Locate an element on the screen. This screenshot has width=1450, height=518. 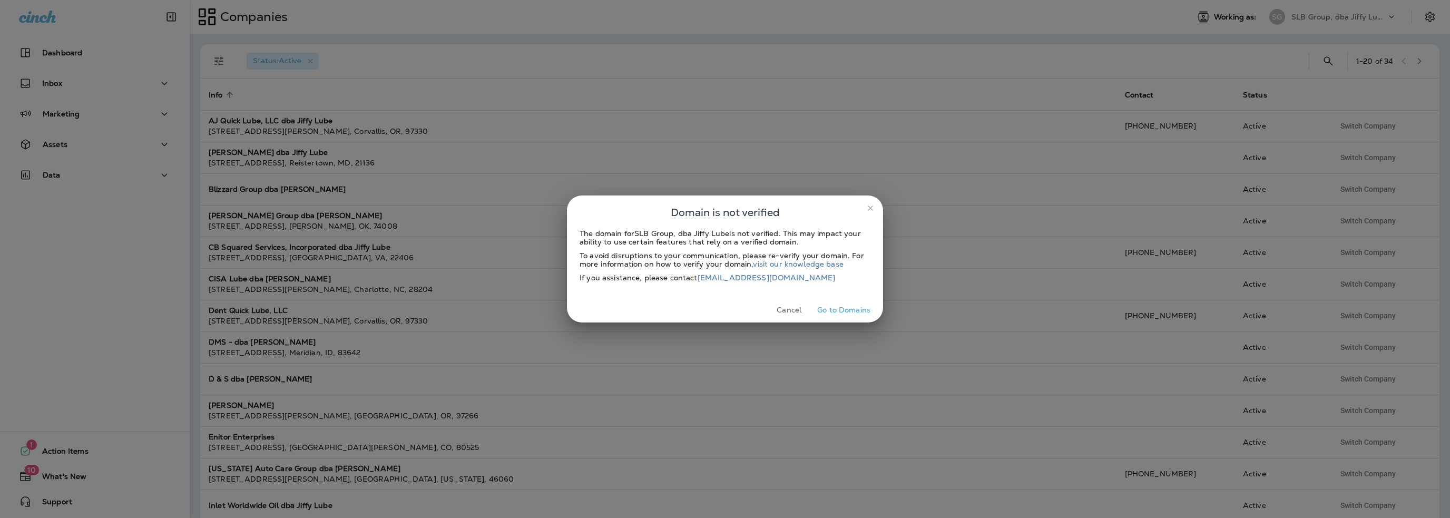
button: close is located at coordinates (870, 208).